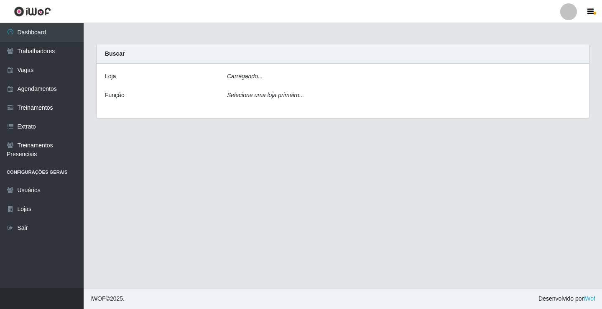  I want to click on a: iWof, so click(590, 298).